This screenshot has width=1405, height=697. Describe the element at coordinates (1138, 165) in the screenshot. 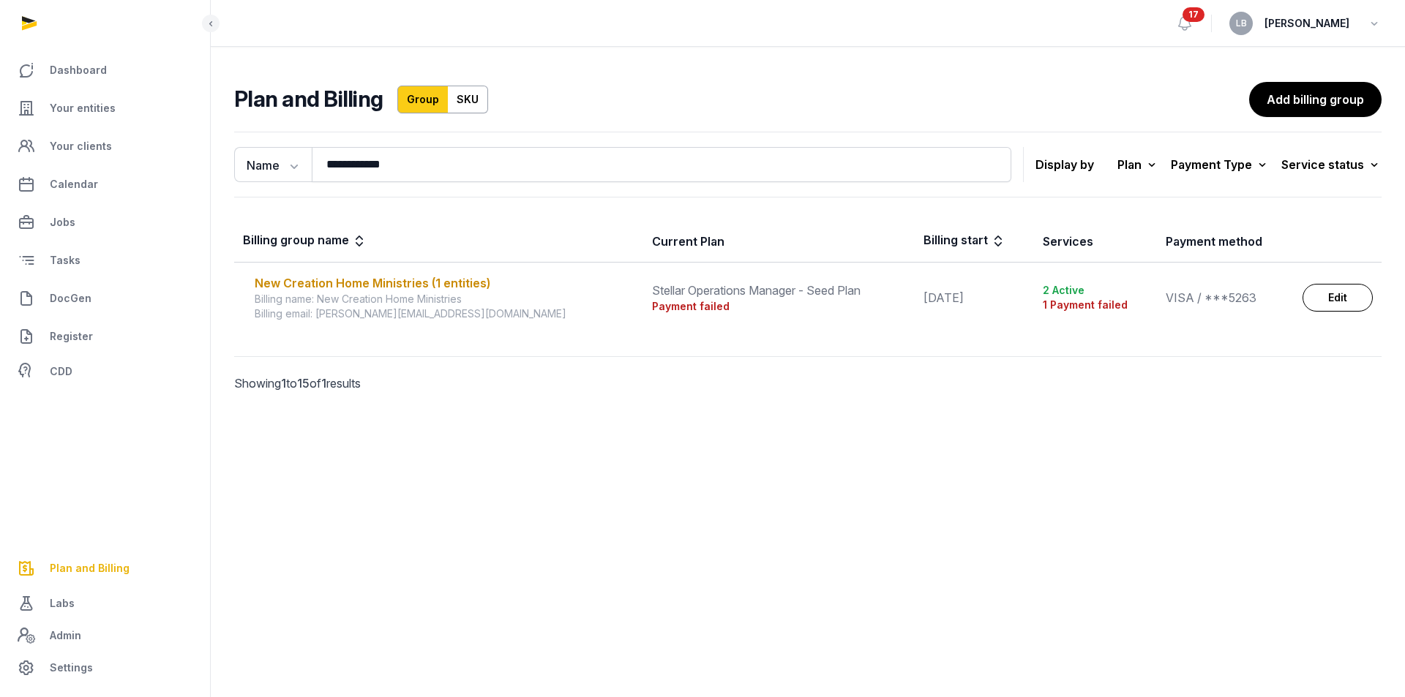

I see `div: Plan` at that location.